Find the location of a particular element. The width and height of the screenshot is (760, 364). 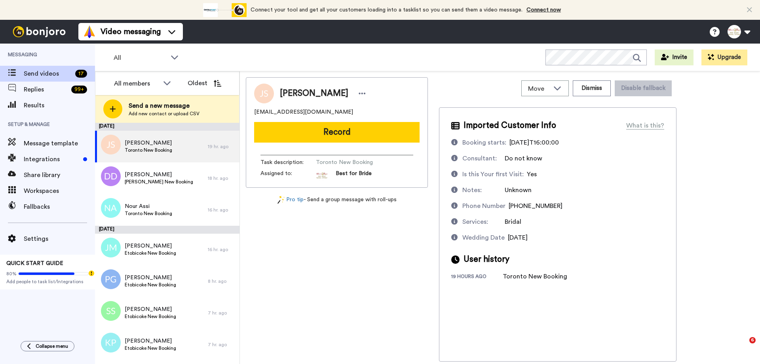

span: Results is located at coordinates (59, 105).